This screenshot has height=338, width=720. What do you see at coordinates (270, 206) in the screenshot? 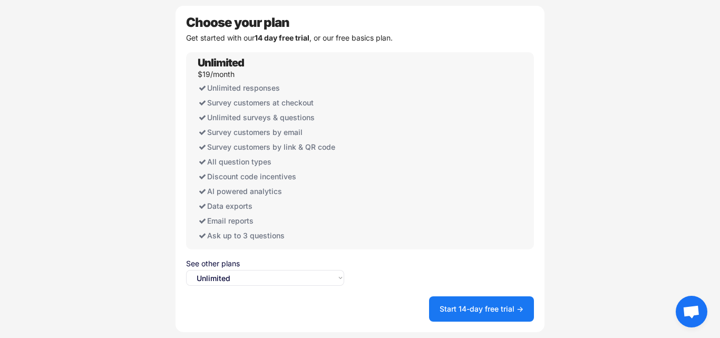
I see `div: Data exports` at bounding box center [270, 206].